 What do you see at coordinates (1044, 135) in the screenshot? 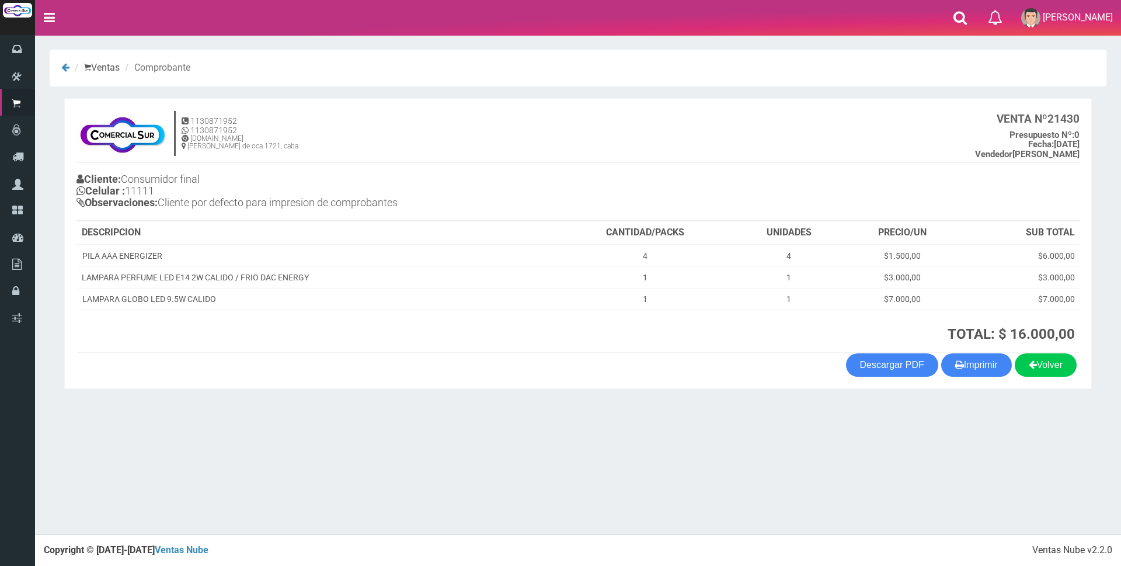
I see `b: 0` at bounding box center [1044, 135].